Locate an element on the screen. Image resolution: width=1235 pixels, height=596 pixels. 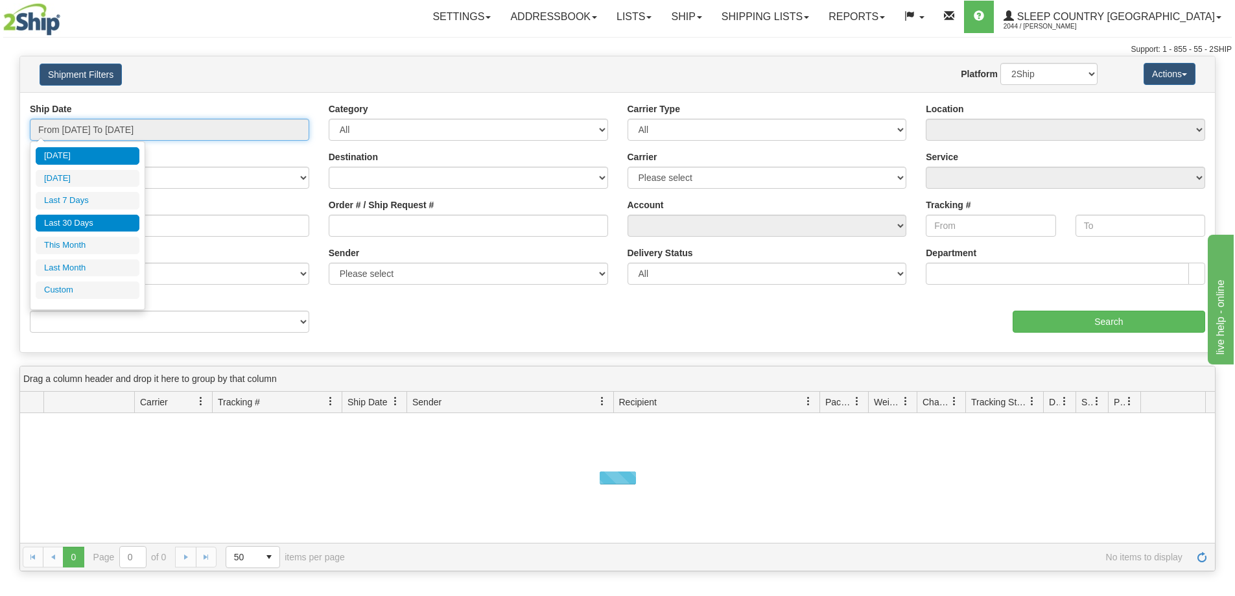
a: Weight filter column settings is located at coordinates (905, 401).